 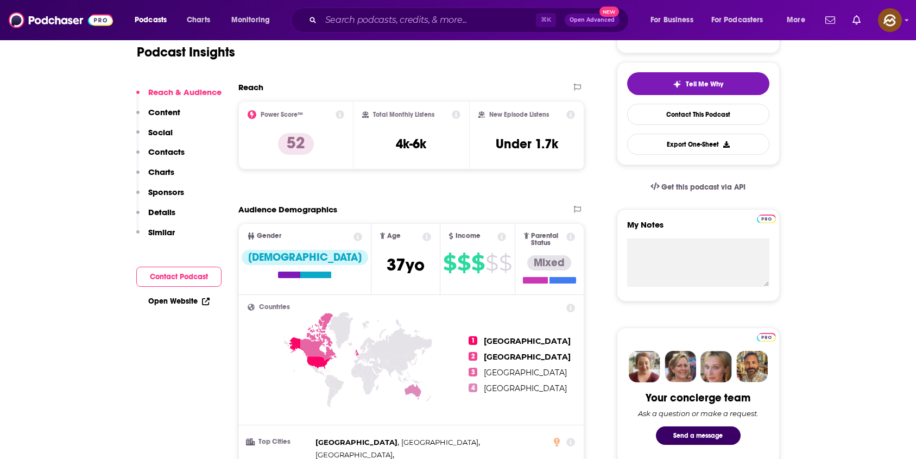 What do you see at coordinates (179, 301) in the screenshot?
I see `a: Open Website` at bounding box center [179, 301].